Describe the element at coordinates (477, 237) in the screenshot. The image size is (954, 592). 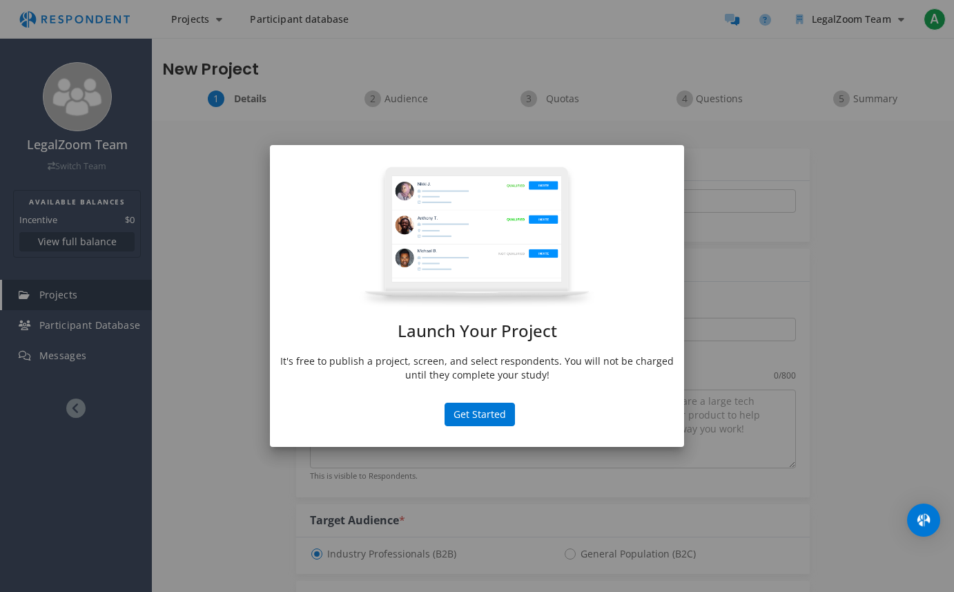
I see `img: project-modal.png` at that location.